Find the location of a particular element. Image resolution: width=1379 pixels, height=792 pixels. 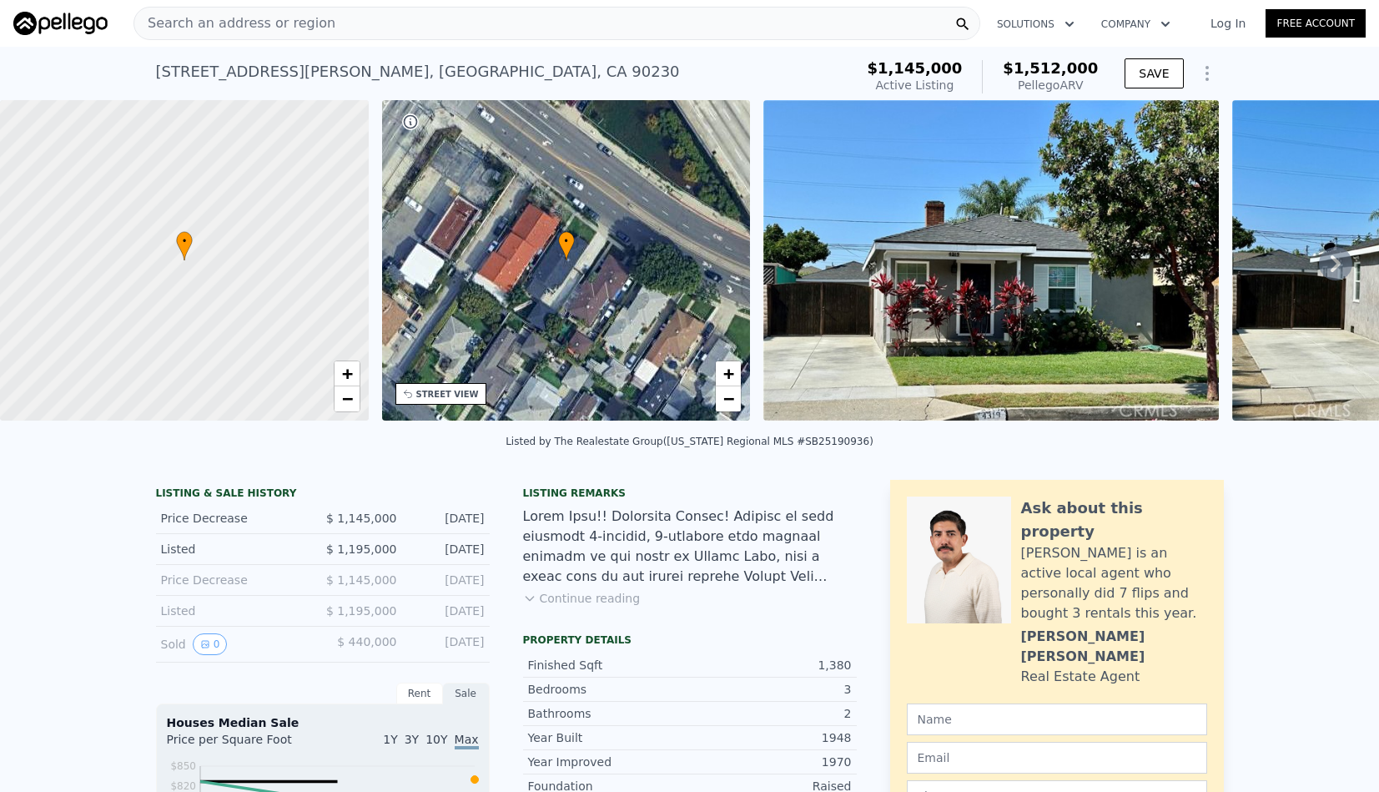

div: Ask about this property is located at coordinates (1114, 520).